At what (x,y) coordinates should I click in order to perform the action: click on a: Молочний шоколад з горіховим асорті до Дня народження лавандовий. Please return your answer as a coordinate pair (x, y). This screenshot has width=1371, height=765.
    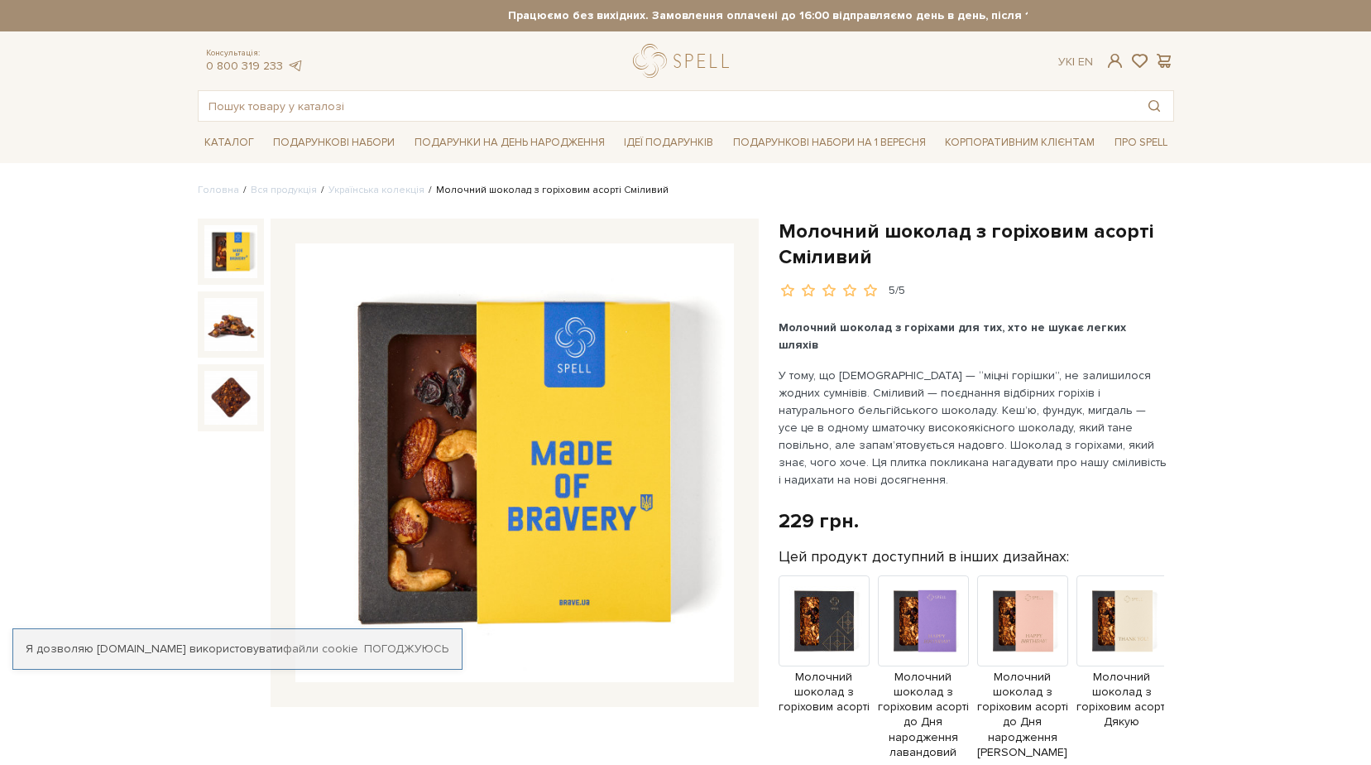
    Looking at the image, I should click on (923, 686).